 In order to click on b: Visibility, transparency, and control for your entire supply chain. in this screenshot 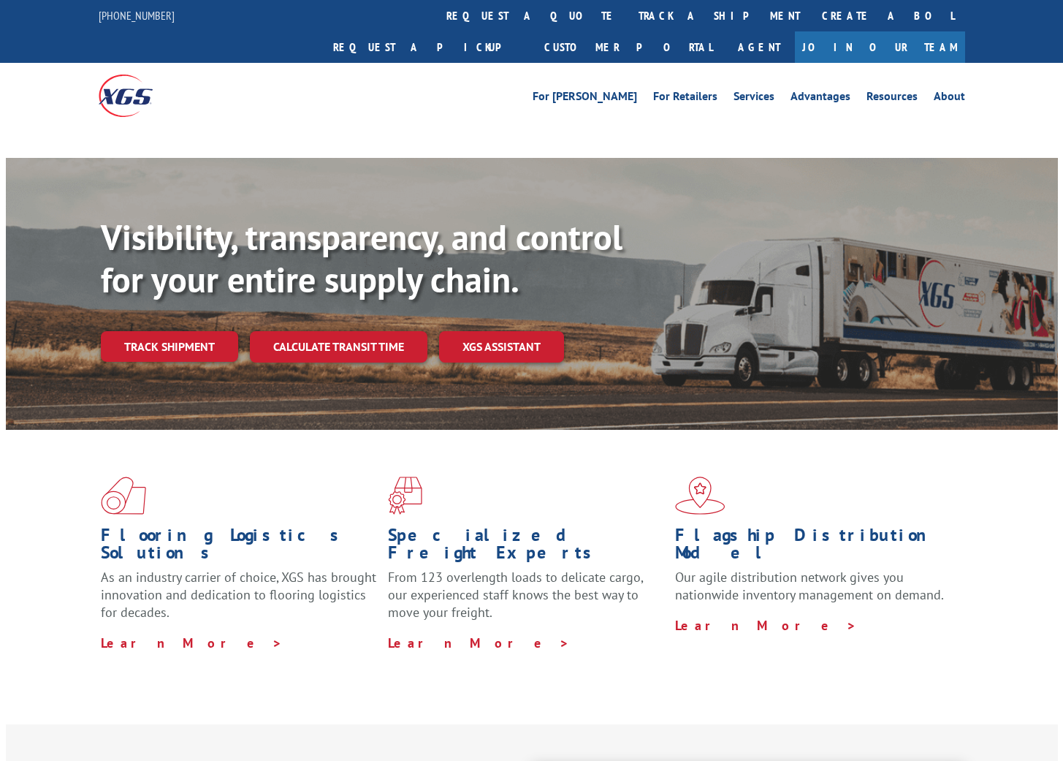, I will do `click(362, 258)`.